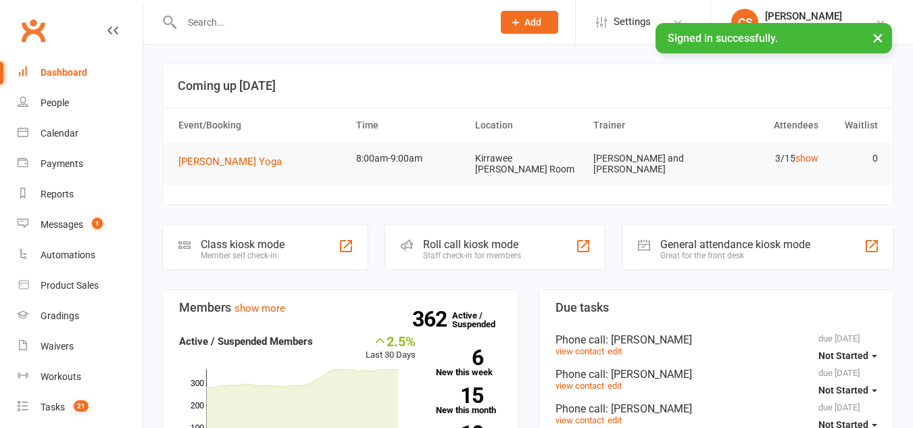  What do you see at coordinates (529, 22) in the screenshot?
I see `button: Add` at bounding box center [529, 22].